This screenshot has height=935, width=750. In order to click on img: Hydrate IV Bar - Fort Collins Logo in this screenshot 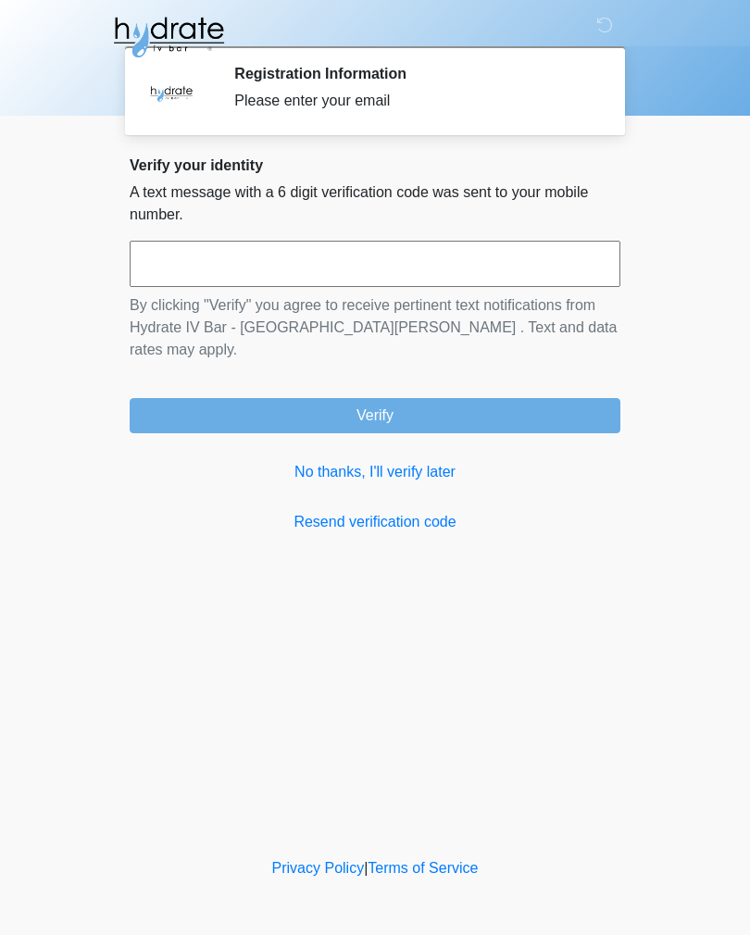, I will do `click(169, 37)`.